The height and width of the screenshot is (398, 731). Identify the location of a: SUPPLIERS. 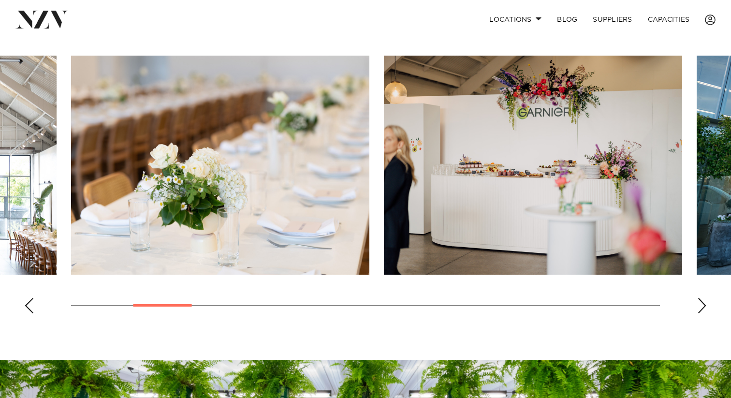
(612, 19).